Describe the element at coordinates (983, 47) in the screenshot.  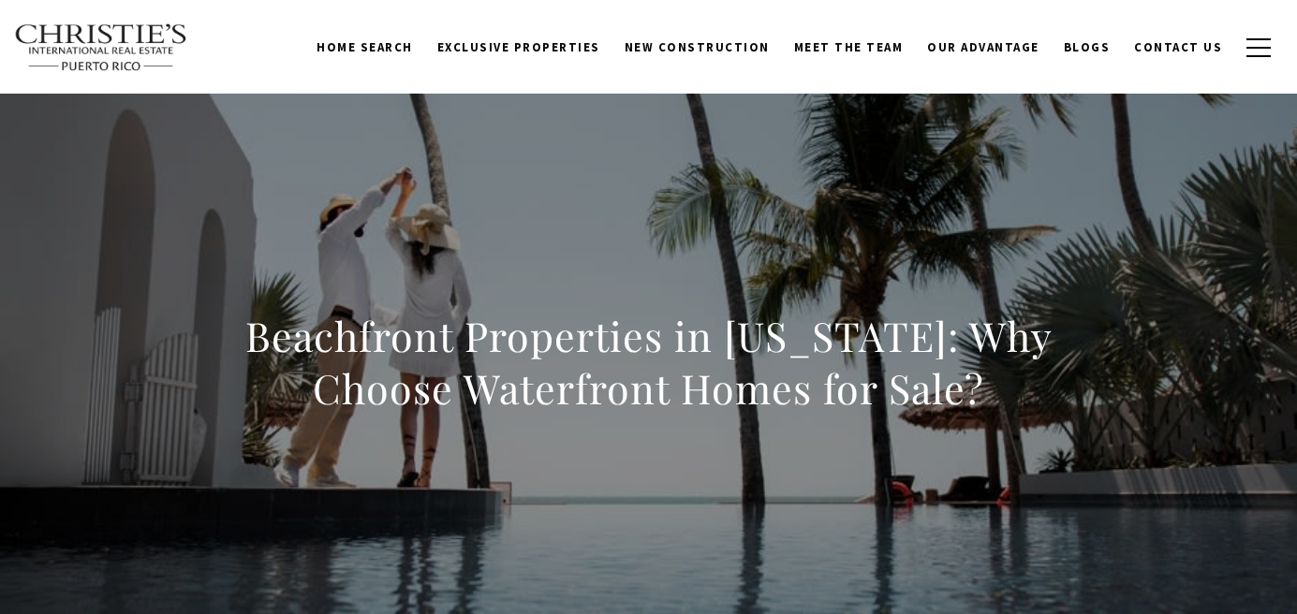
I see `a: Our Advantage` at that location.